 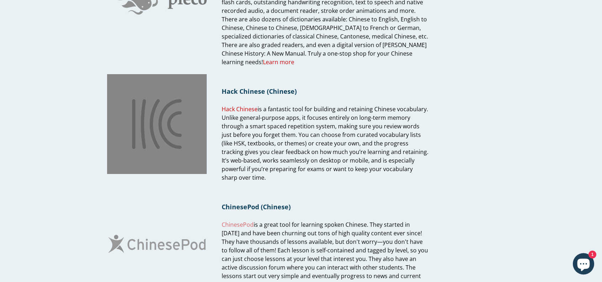 What do you see at coordinates (325, 91) in the screenshot?
I see `h1: Hack Chinese (Chinese)` at bounding box center [325, 91].